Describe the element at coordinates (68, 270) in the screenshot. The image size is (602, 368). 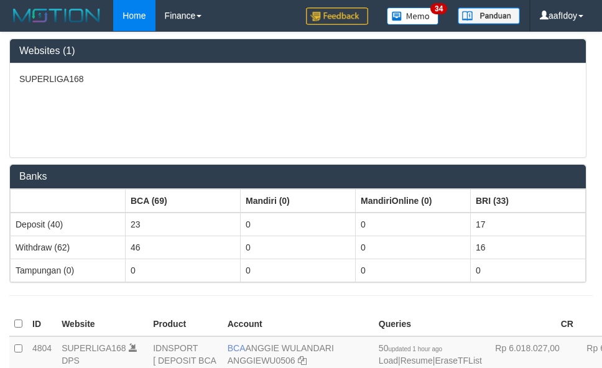
I see `td: Tampungan (0)` at that location.